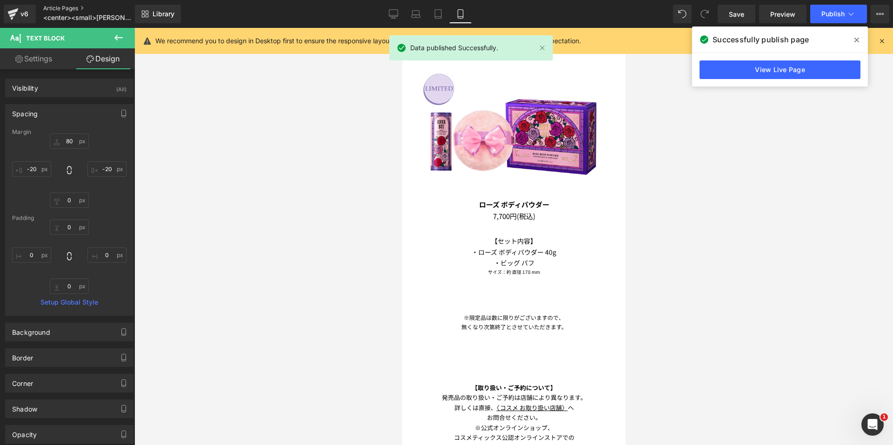 The width and height of the screenshot is (893, 445). Describe the element at coordinates (880, 14) in the screenshot. I see `button: More` at that location.